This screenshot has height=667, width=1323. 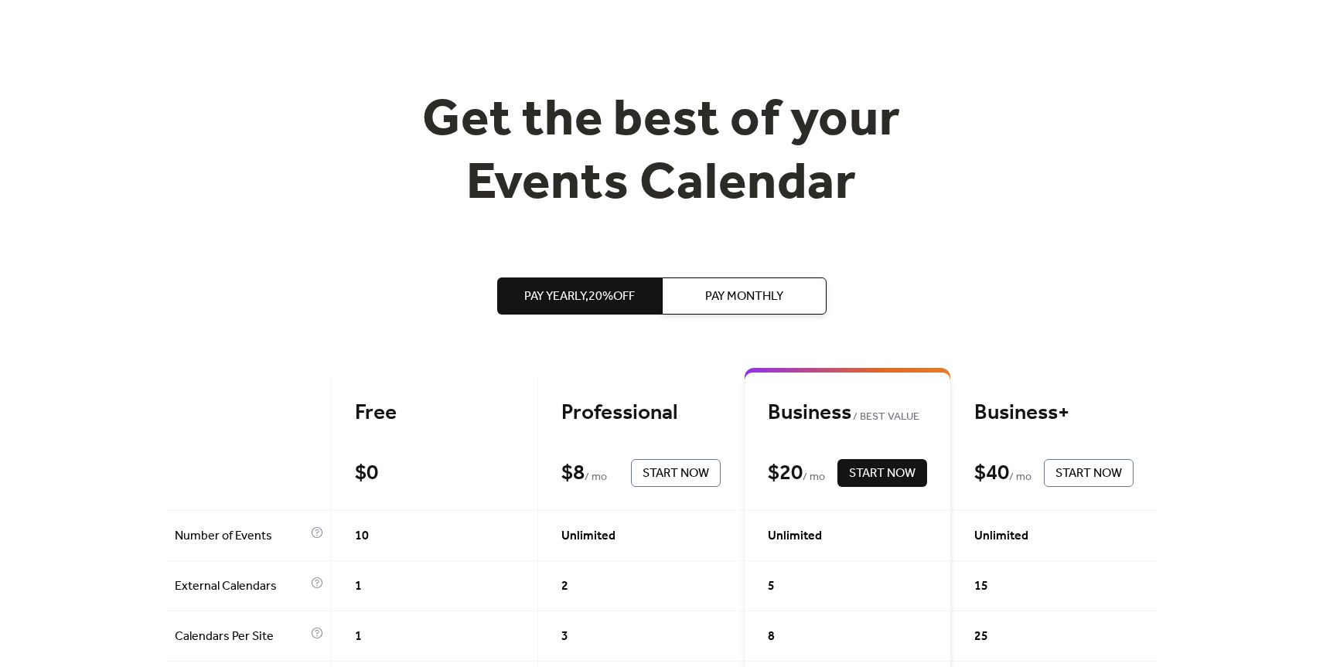 I want to click on span: Pay Monthly, so click(x=744, y=297).